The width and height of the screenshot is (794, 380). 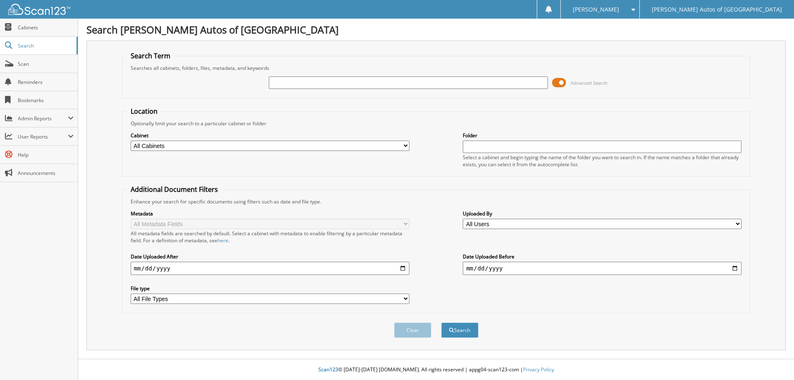 What do you see at coordinates (174, 189) in the screenshot?
I see `legend: Additional Document Filters` at bounding box center [174, 189].